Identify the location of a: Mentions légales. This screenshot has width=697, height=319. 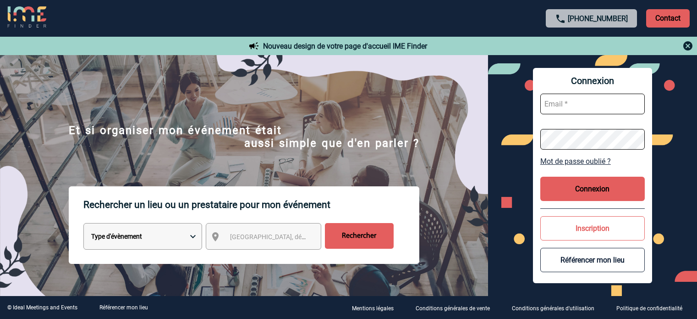
(376, 307).